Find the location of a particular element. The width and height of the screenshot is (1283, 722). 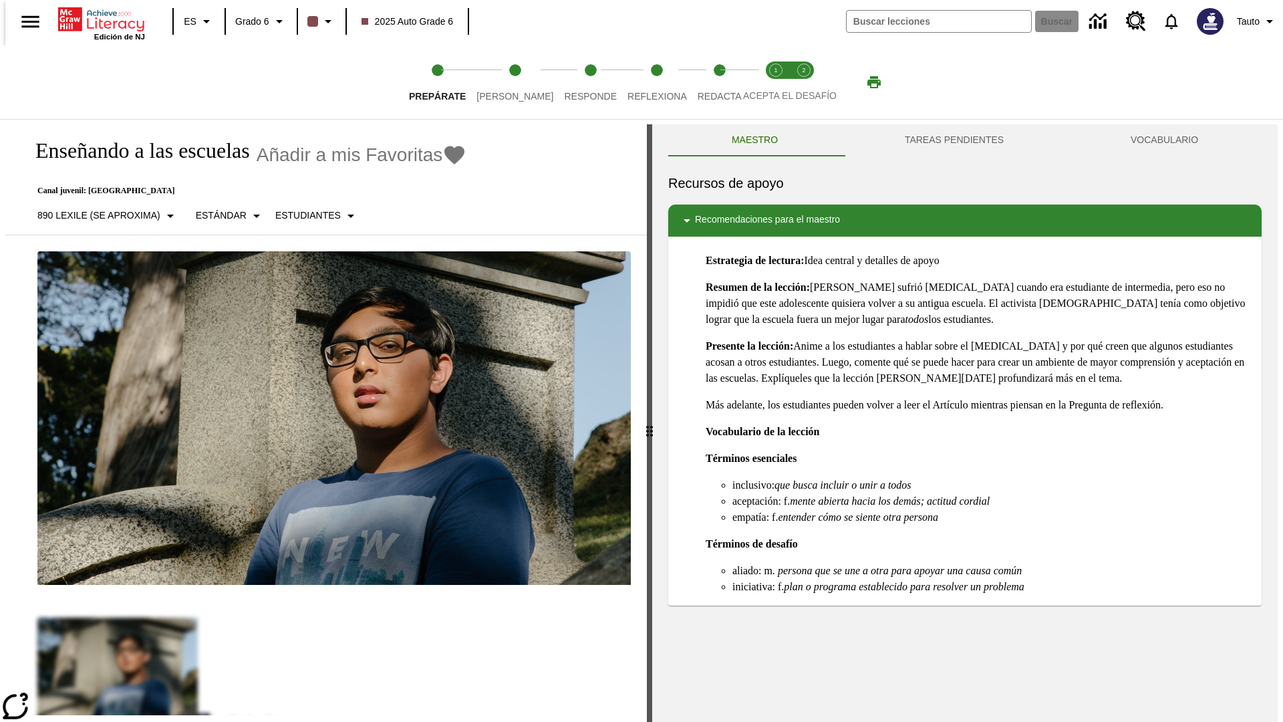

button: Añadir a mis Favoritas - Enseñando a las escuelas is located at coordinates (362, 154).